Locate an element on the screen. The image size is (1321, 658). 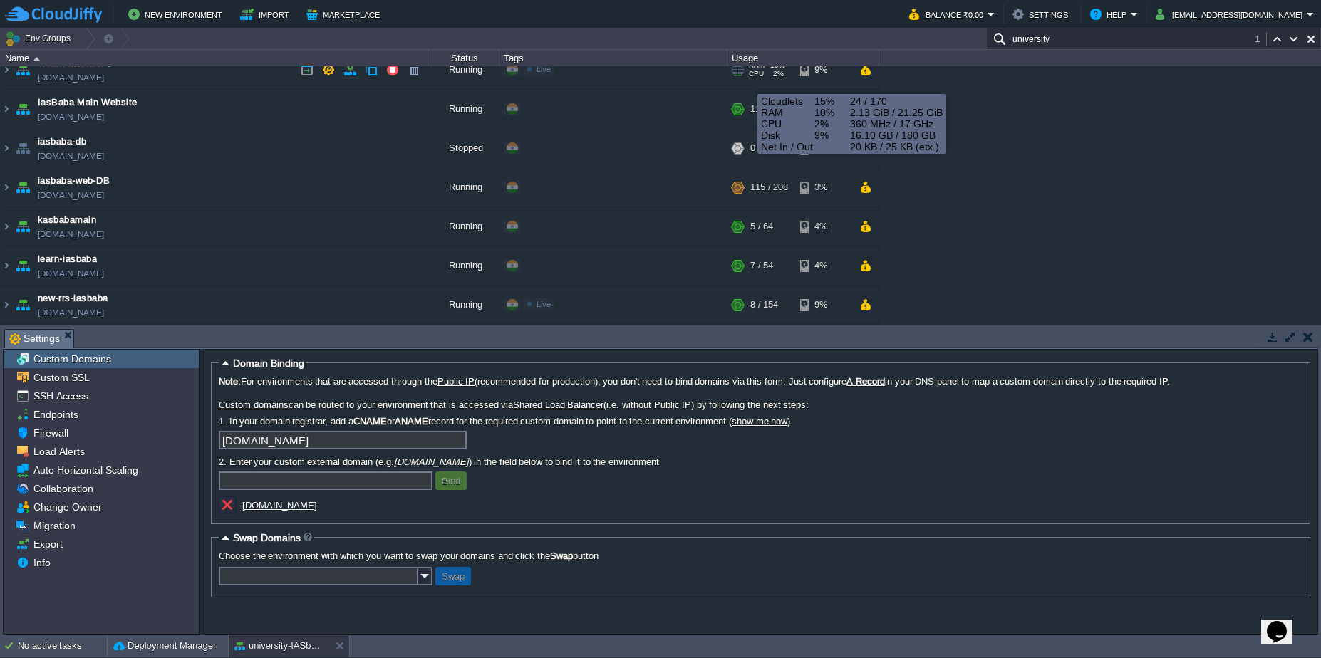
button: Env Groups is located at coordinates (40, 38).